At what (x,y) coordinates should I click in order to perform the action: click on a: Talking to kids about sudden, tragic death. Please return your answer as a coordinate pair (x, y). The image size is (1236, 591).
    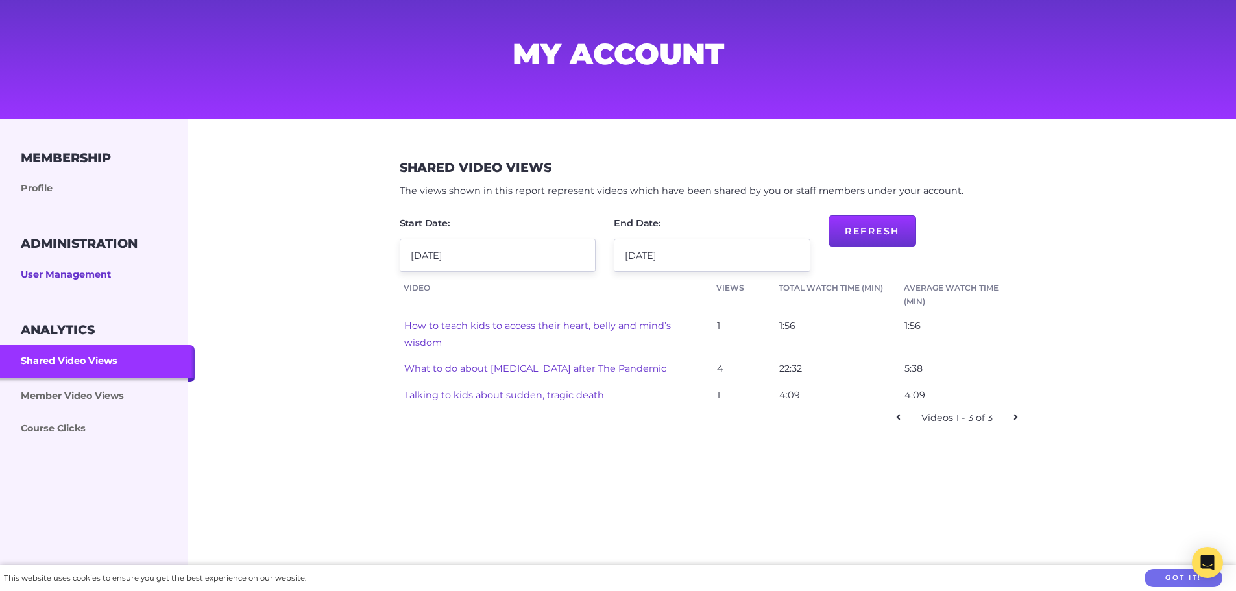
    Looking at the image, I should click on (504, 395).